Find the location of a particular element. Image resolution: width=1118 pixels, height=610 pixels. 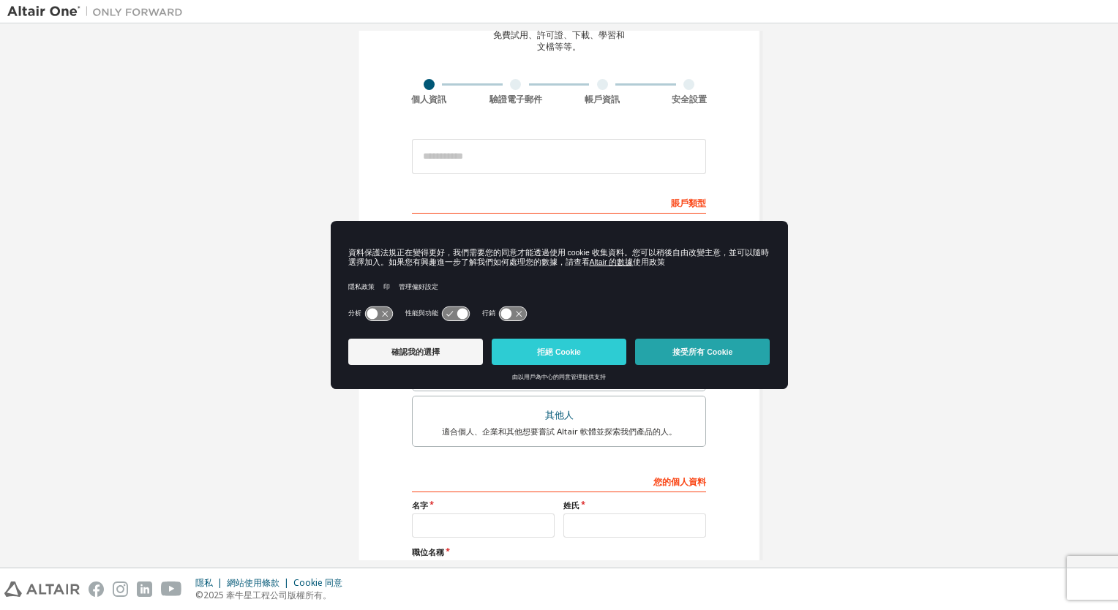

img: youtube.svg is located at coordinates (171, 589).